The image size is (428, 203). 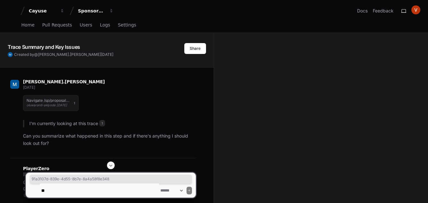 What do you see at coordinates (57, 25) in the screenshot?
I see `span: Pull Requests` at bounding box center [57, 25].